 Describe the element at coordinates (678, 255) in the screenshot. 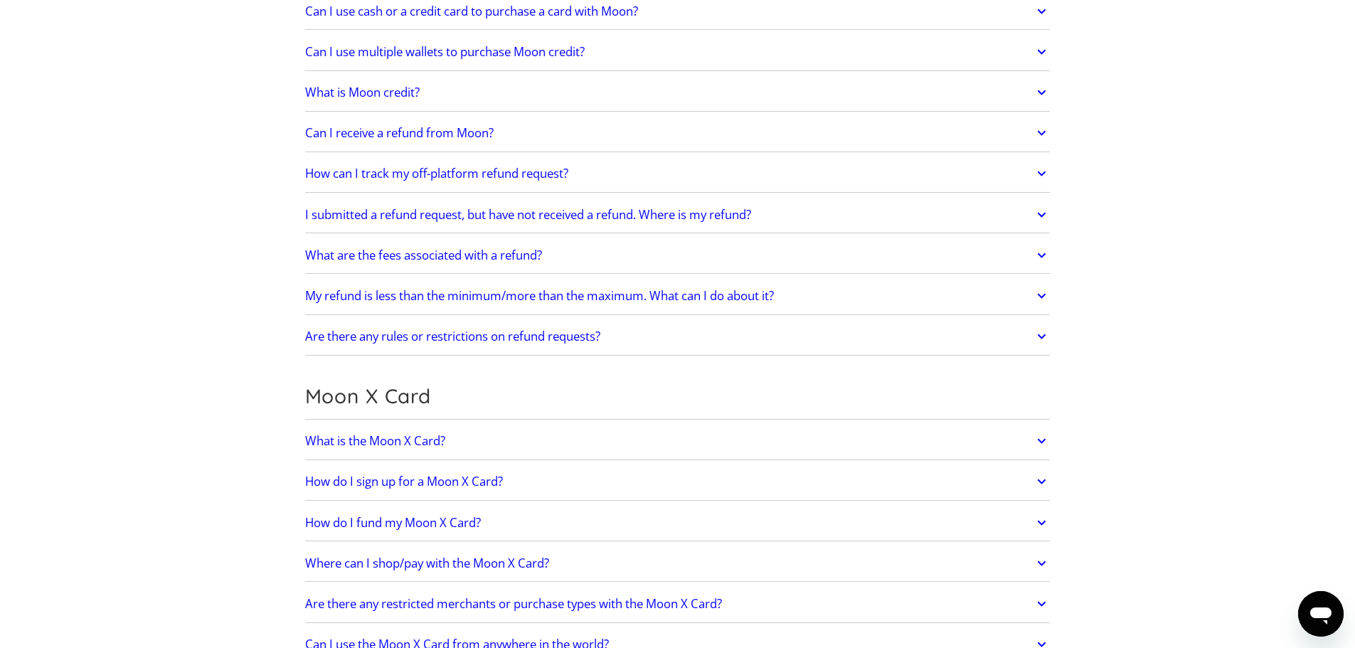

I see `a: What are the fees associated with a refund?` at that location.